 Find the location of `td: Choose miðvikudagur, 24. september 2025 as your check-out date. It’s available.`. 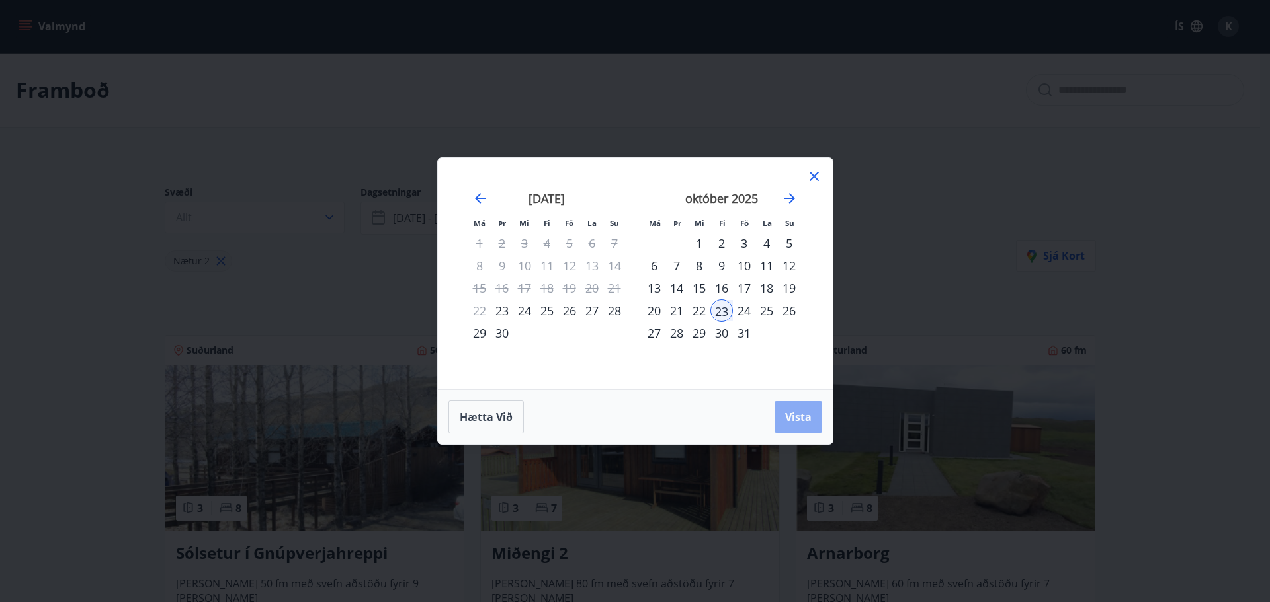

td: Choose miðvikudagur, 24. september 2025 as your check-out date. It’s available. is located at coordinates (524, 311).